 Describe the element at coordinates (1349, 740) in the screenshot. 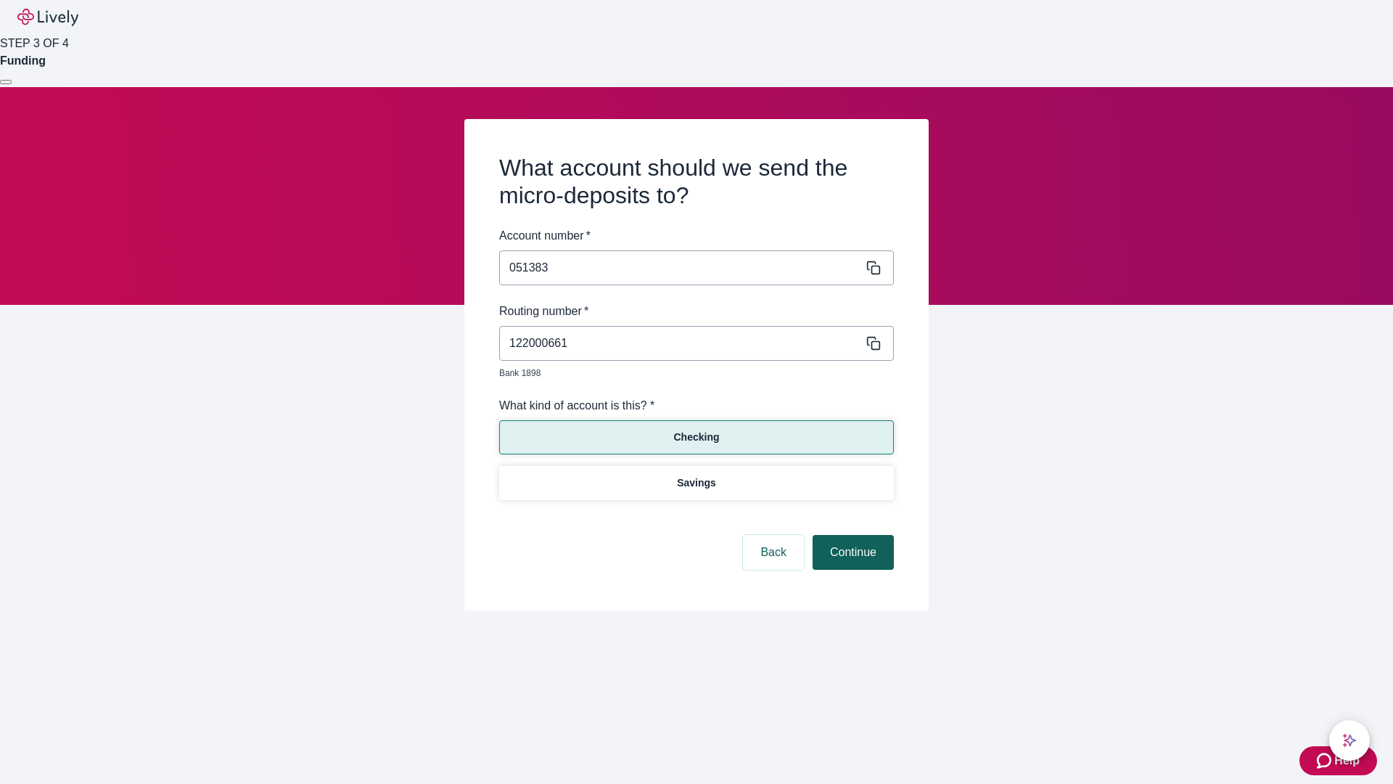

I see `button: chat` at that location.